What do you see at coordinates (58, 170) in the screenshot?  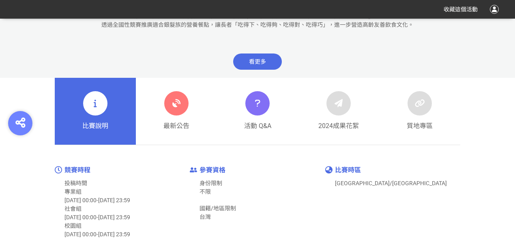 I see `img: icon-time.04e13fc.png` at bounding box center [58, 170].